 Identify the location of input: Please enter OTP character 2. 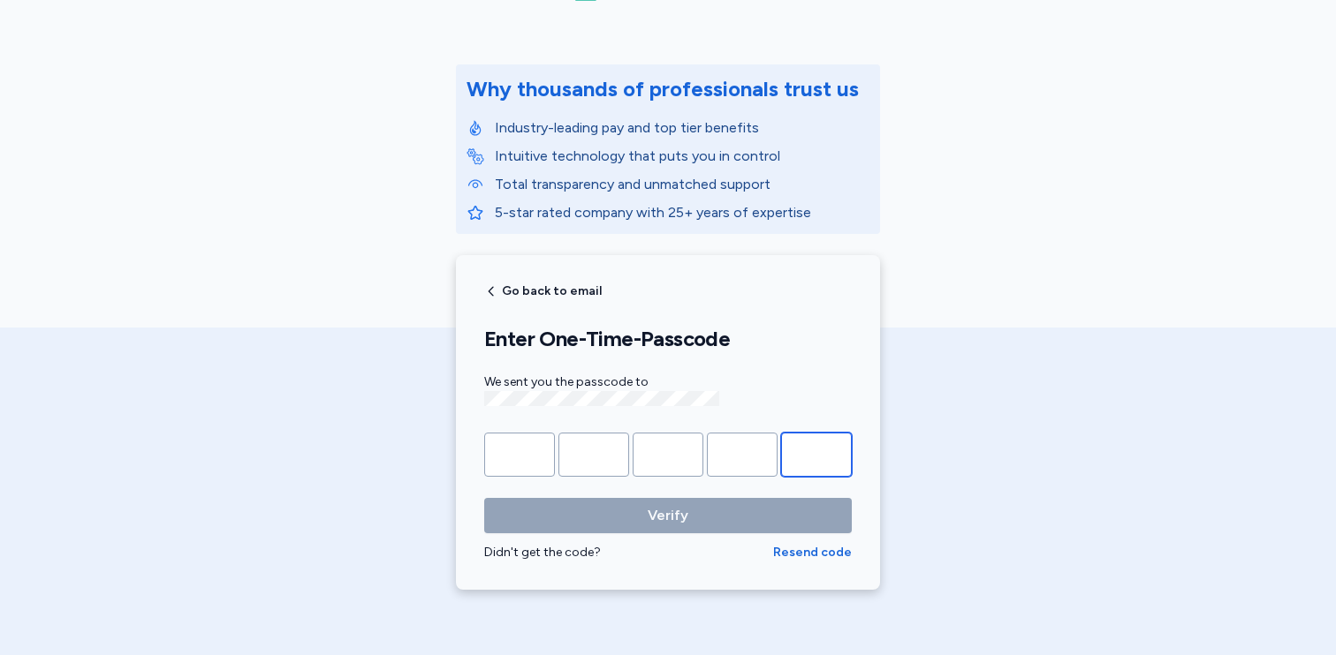
(594, 455).